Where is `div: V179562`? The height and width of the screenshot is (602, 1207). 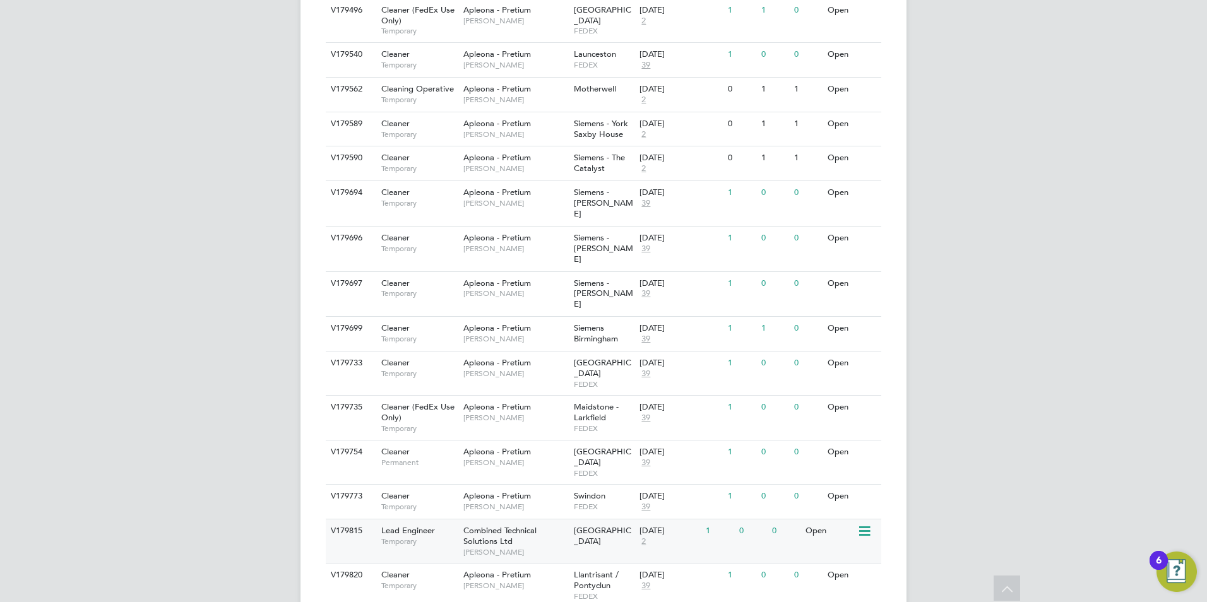 div: V179562 is located at coordinates (350, 89).